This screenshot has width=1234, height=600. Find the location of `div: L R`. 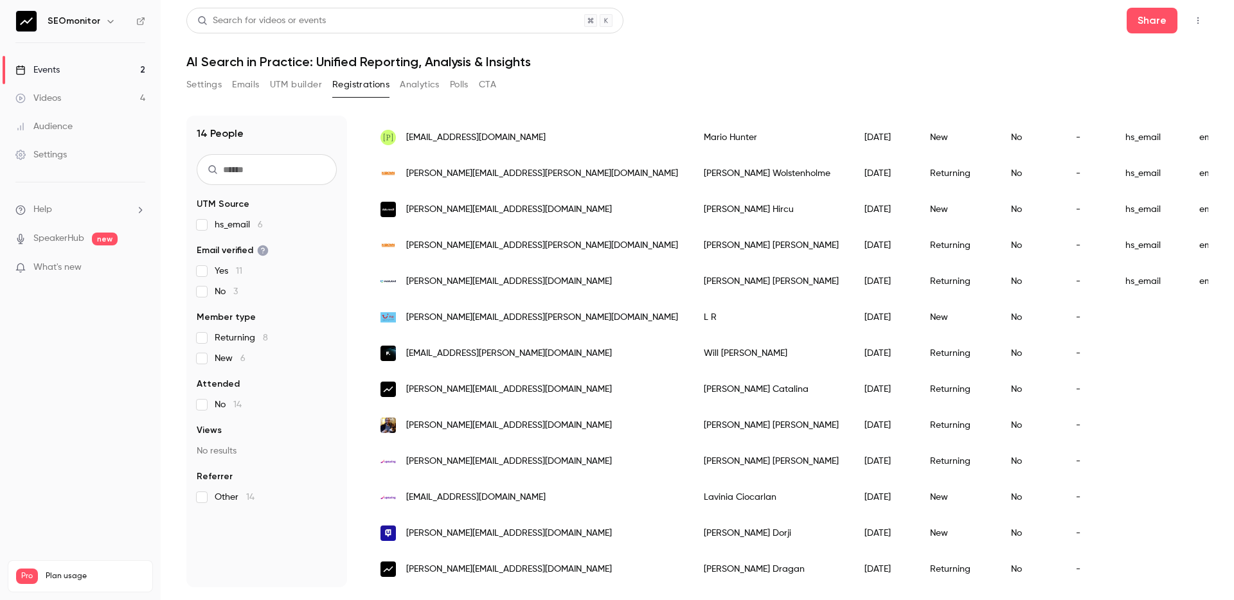

div: L R is located at coordinates (771, 317).